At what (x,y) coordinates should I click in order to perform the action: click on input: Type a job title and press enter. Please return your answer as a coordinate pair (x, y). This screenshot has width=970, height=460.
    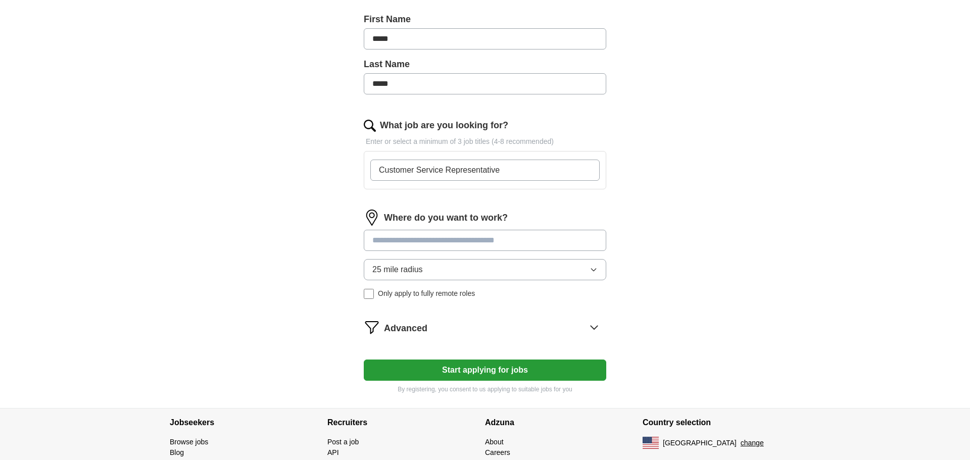
    Looking at the image, I should click on (485, 170).